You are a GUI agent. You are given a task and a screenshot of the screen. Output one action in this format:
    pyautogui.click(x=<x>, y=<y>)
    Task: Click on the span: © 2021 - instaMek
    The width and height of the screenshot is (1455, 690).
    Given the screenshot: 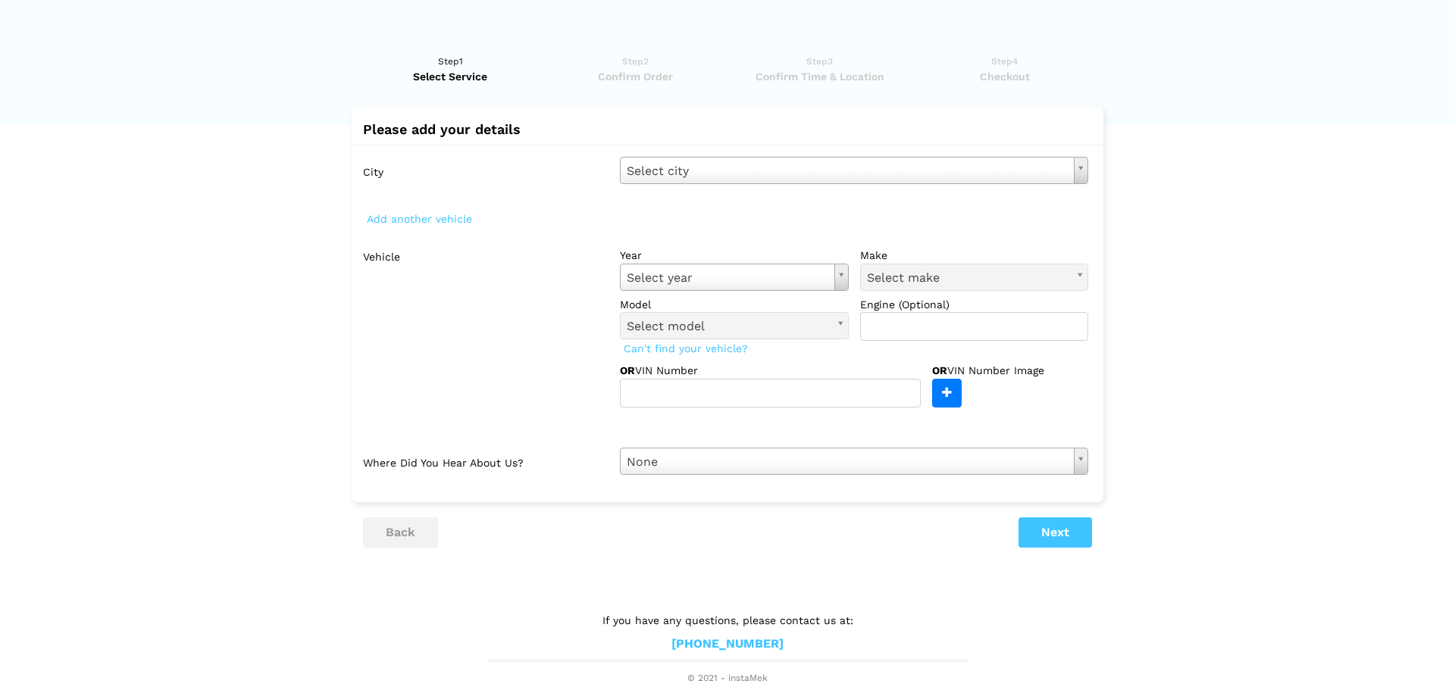 What is the action you would take?
    pyautogui.click(x=728, y=679)
    